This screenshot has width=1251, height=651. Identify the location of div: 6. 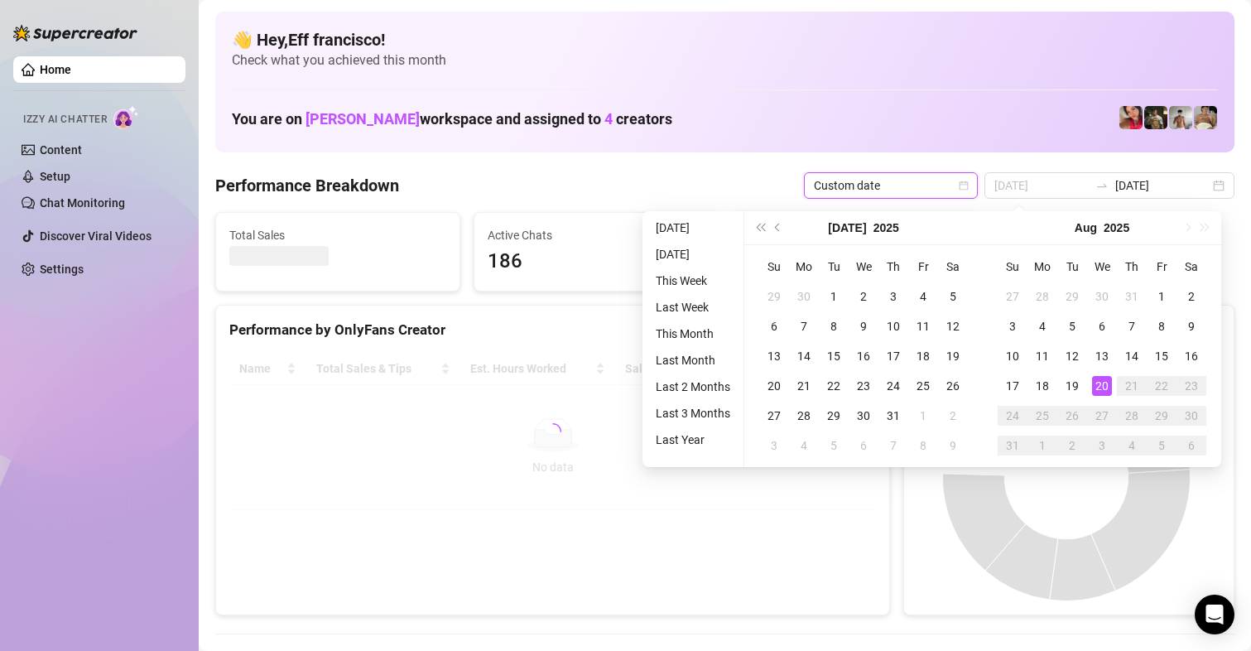
(1191, 445).